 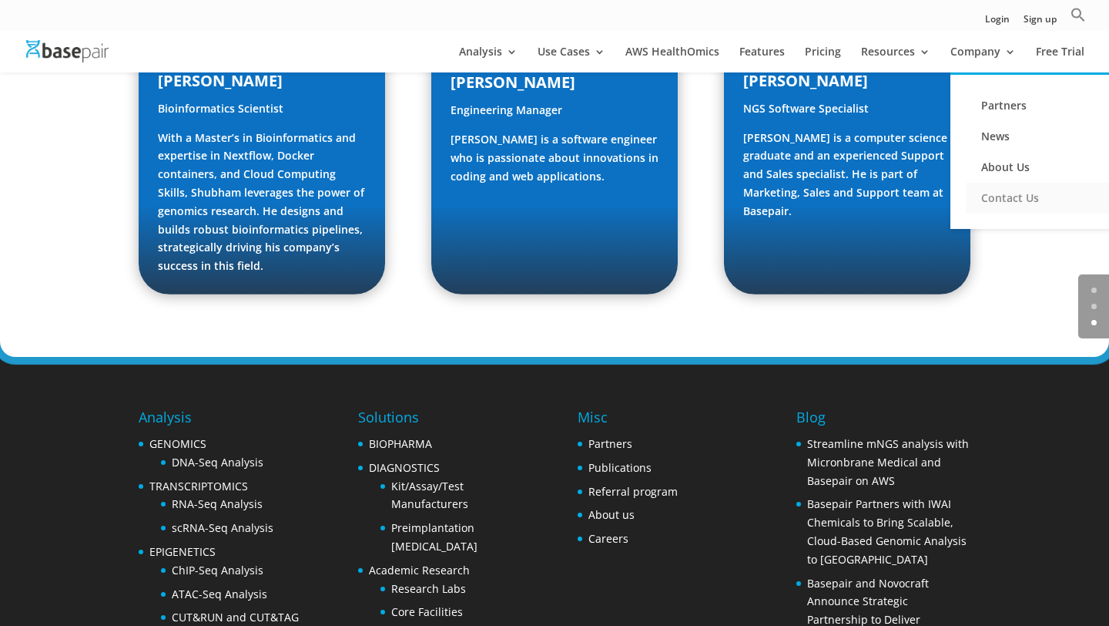 I want to click on a: About us, so click(x=612, y=514).